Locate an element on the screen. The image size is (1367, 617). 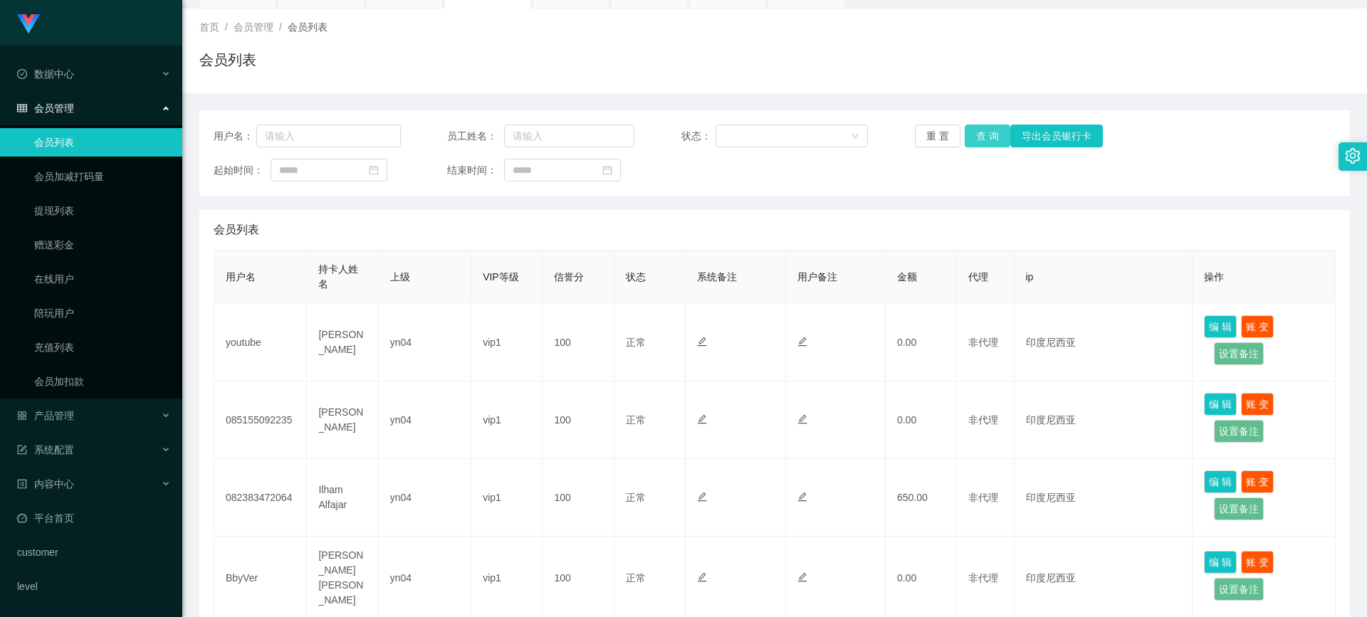
h1: 会员列表 is located at coordinates (228, 60).